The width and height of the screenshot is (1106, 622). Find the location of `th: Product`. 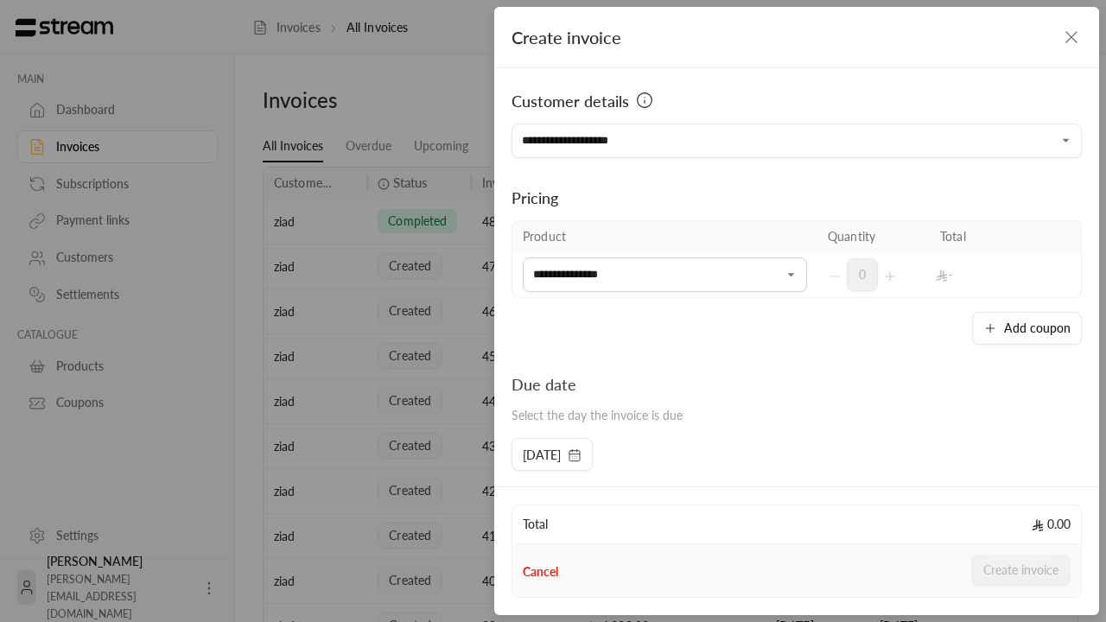

th: Product is located at coordinates (664, 237).